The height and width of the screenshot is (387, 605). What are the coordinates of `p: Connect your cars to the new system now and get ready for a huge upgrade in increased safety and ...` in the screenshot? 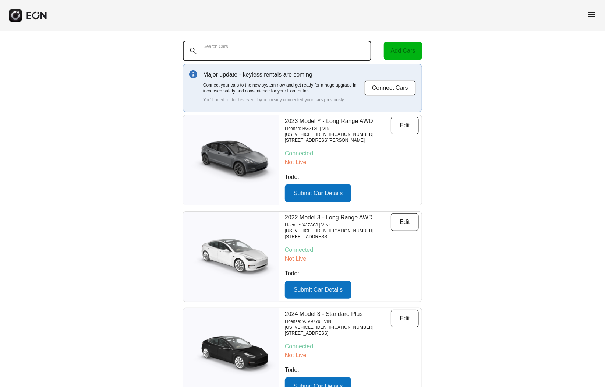 It's located at (284, 88).